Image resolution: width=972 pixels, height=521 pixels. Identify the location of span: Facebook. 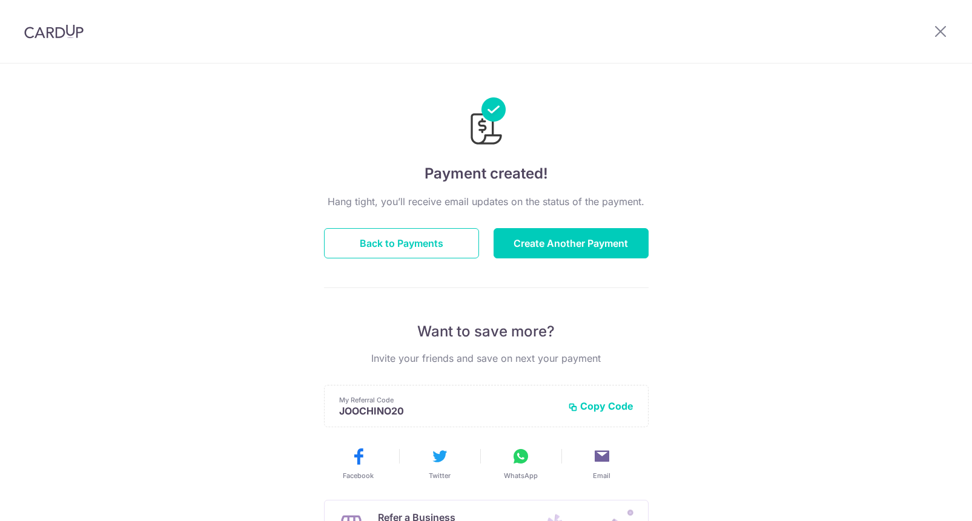
(358, 476).